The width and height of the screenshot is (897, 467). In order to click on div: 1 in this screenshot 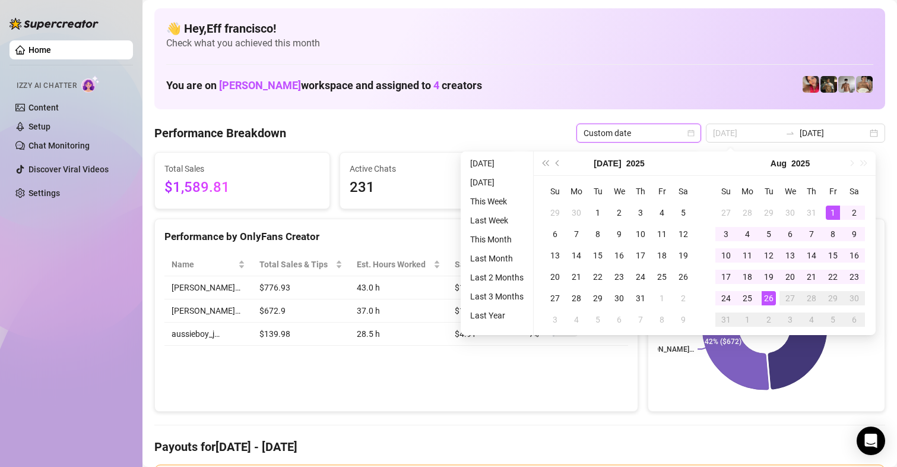, I will do `click(833, 213)`.